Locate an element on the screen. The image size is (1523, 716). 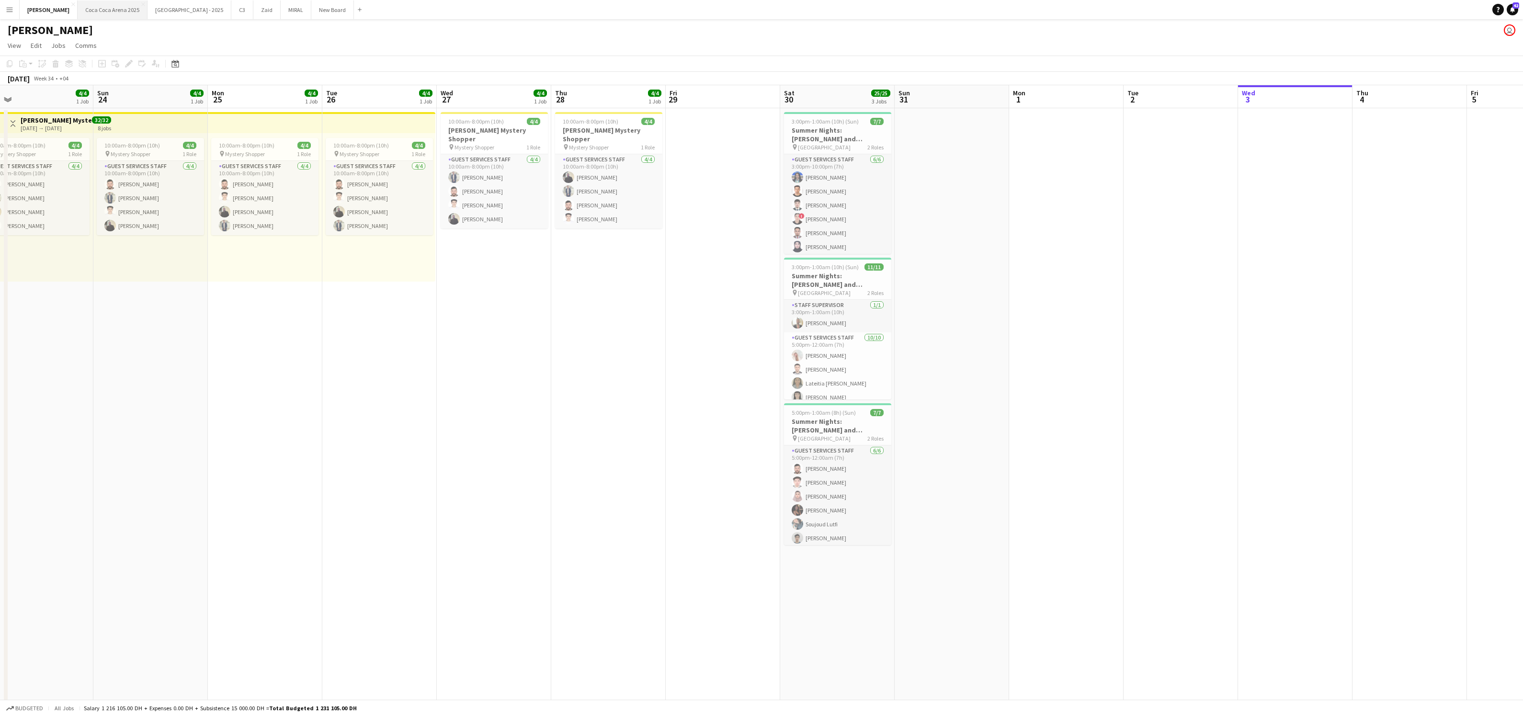
span: 7/7 is located at coordinates (877, 121).